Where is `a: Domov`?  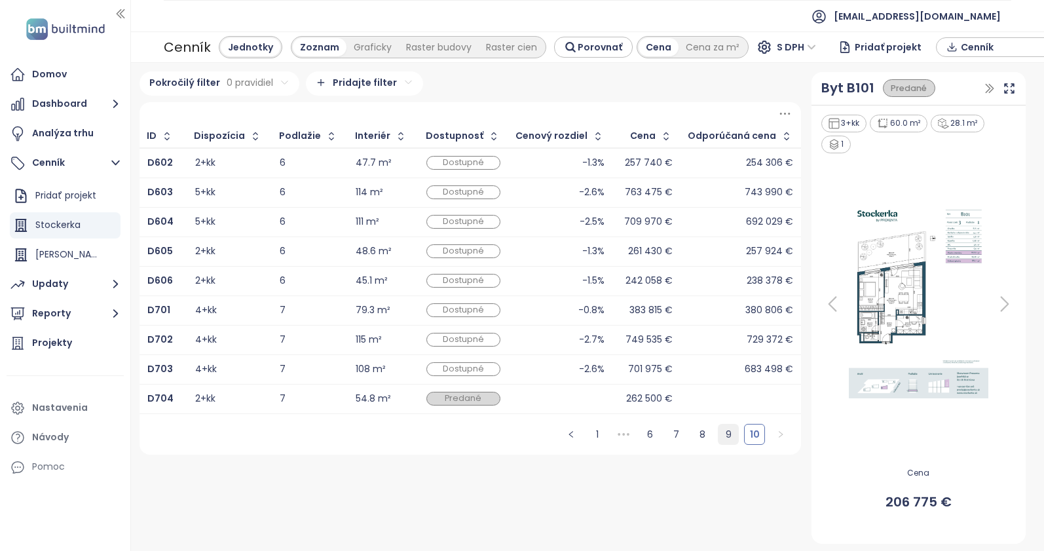 a: Domov is located at coordinates (65, 75).